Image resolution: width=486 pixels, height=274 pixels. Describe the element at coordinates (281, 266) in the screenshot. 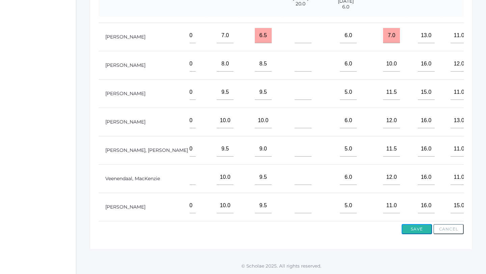

I see `p: © Scholae 2025. All rights reserved.` at that location.